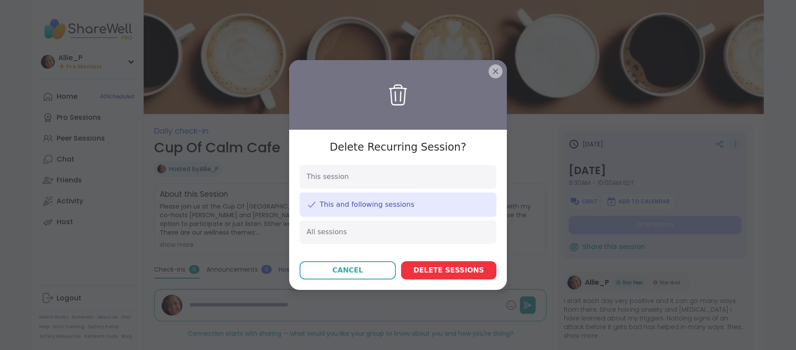 Image resolution: width=796 pixels, height=350 pixels. What do you see at coordinates (326, 232) in the screenshot?
I see `span: All sessions` at bounding box center [326, 232].